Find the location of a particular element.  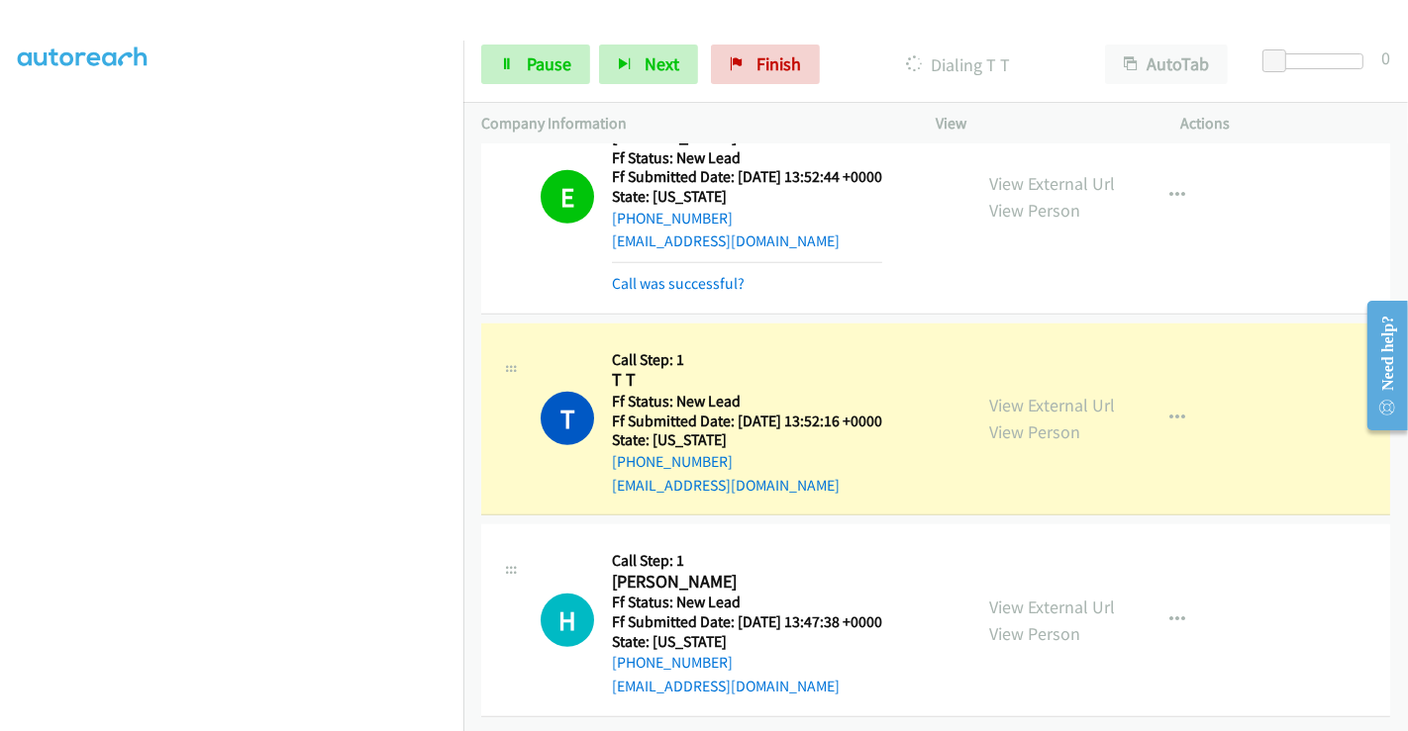

div: Open Resource Center is located at coordinates (36, 78).